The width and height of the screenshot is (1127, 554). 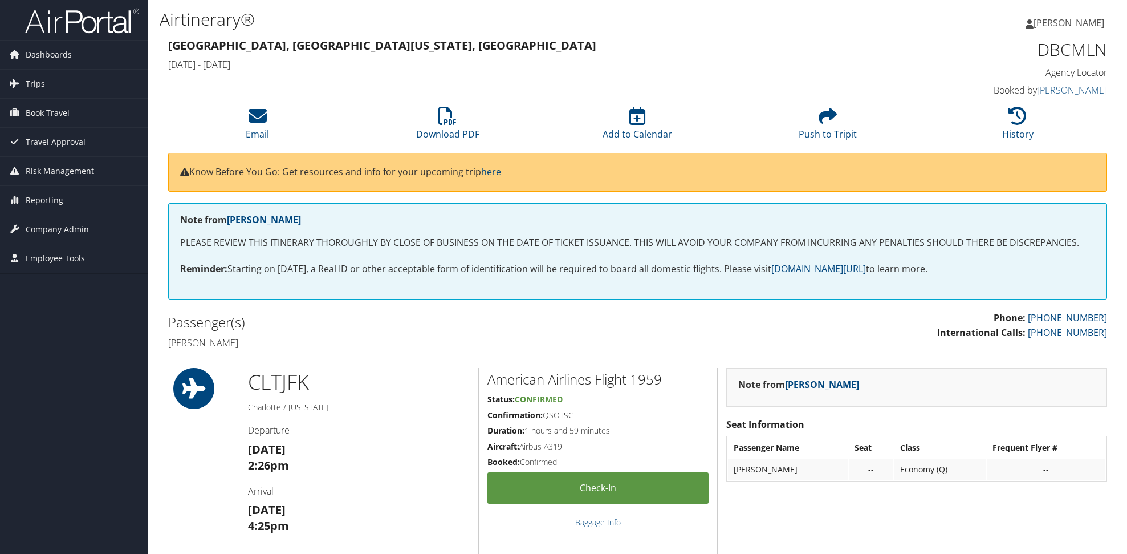 I want to click on span: Dashboards, so click(x=48, y=55).